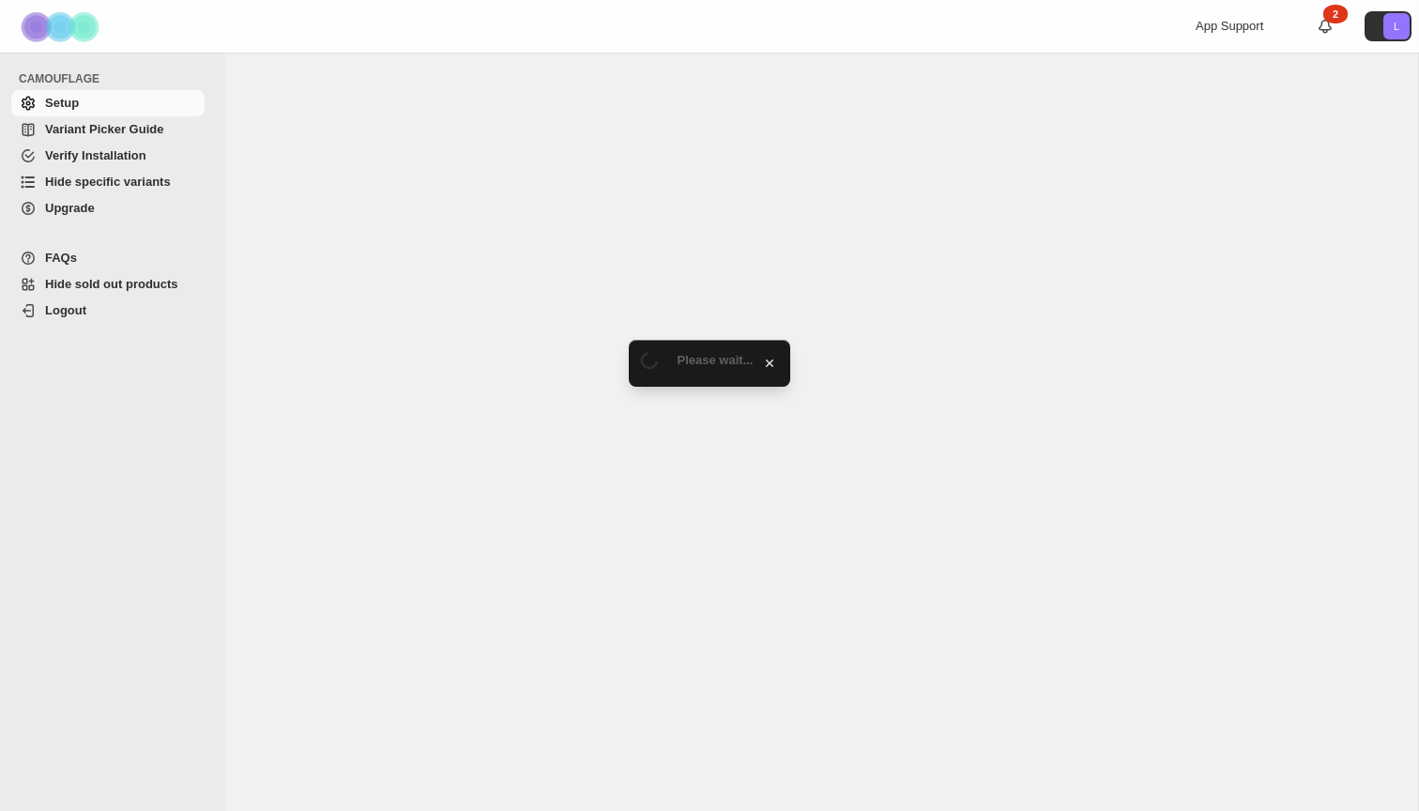 Image resolution: width=1419 pixels, height=811 pixels. I want to click on span: Setup, so click(62, 102).